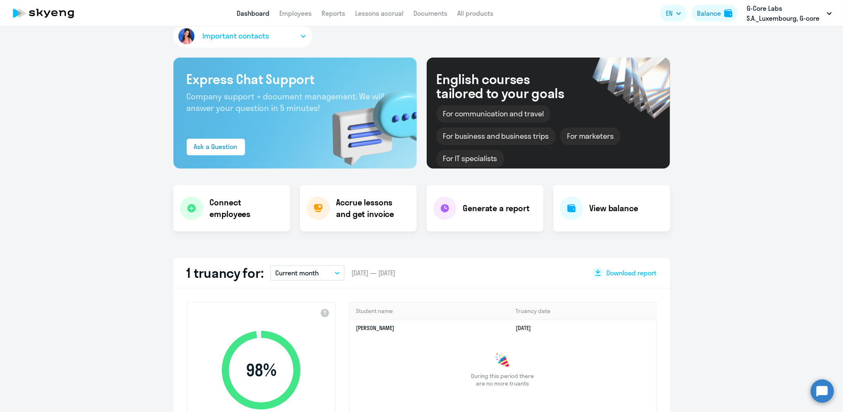 The width and height of the screenshot is (843, 412). Describe the element at coordinates (475, 13) in the screenshot. I see `a: All products` at that location.